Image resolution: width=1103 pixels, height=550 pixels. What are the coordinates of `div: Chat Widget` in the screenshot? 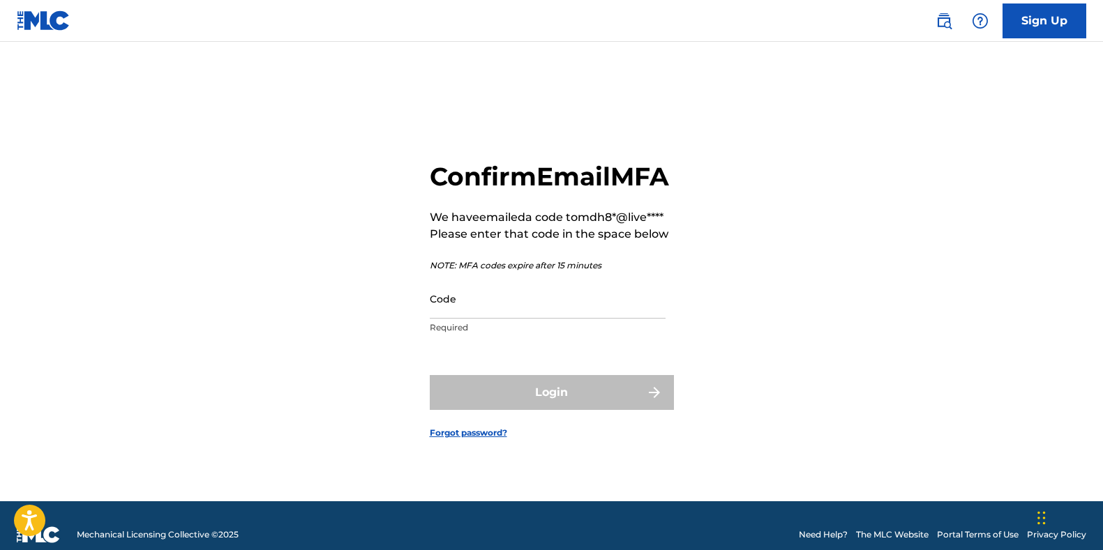 It's located at (1068, 517).